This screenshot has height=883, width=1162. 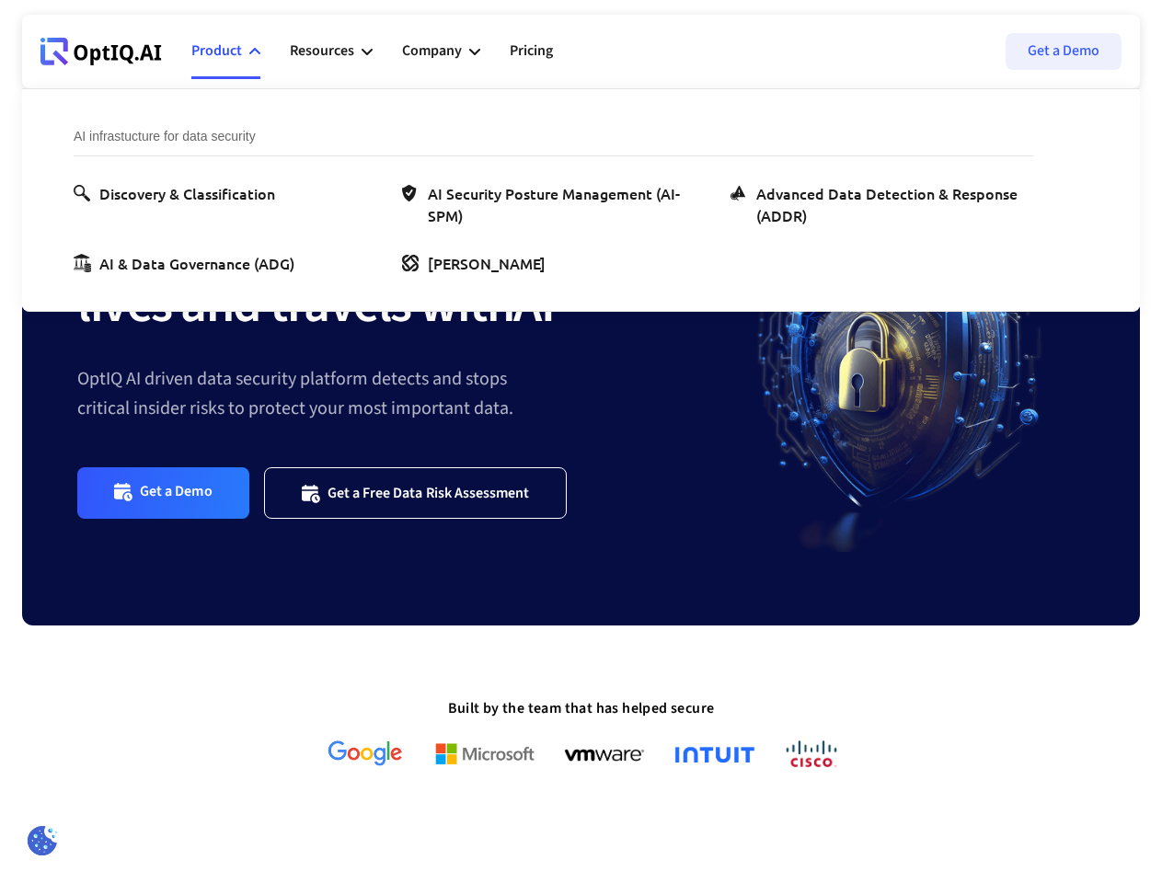 What do you see at coordinates (553, 204) in the screenshot?
I see `a: AI Security Posture Management (AI-SPM)` at bounding box center [553, 204].